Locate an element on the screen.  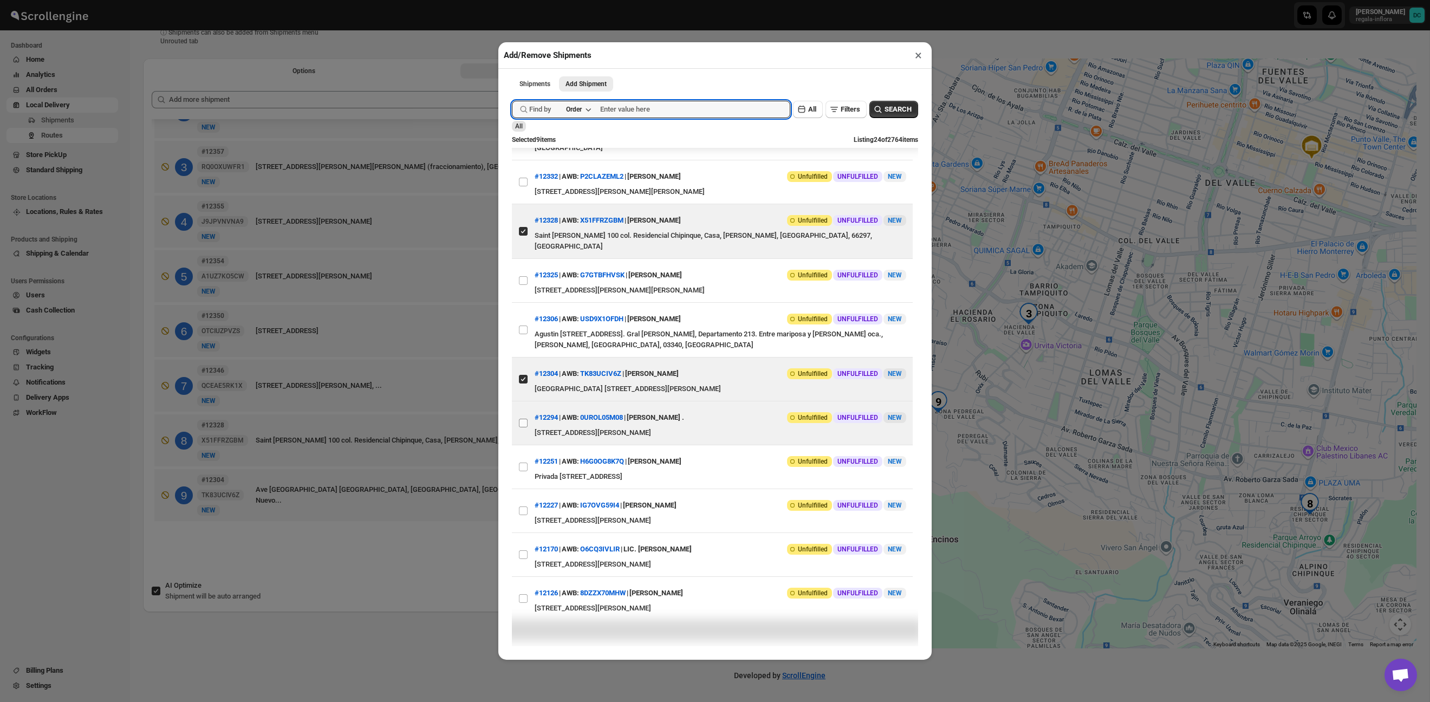
span: Listing 24 of 2764 items is located at coordinates (885, 140).